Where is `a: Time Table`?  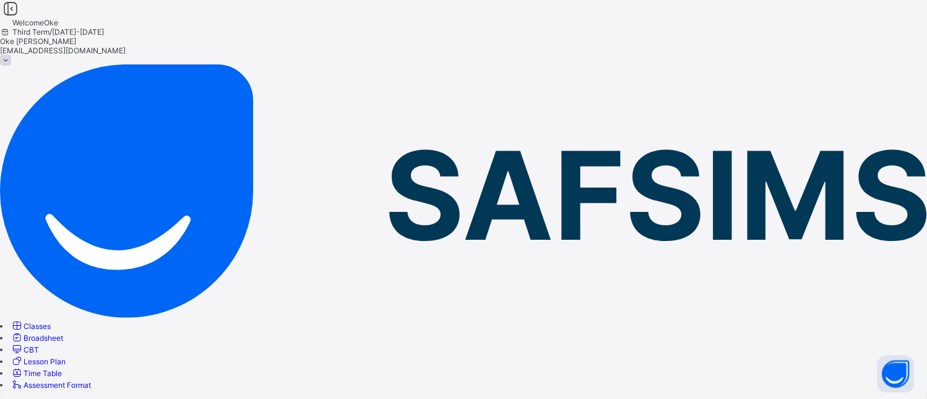 a: Time Table is located at coordinates (36, 373).